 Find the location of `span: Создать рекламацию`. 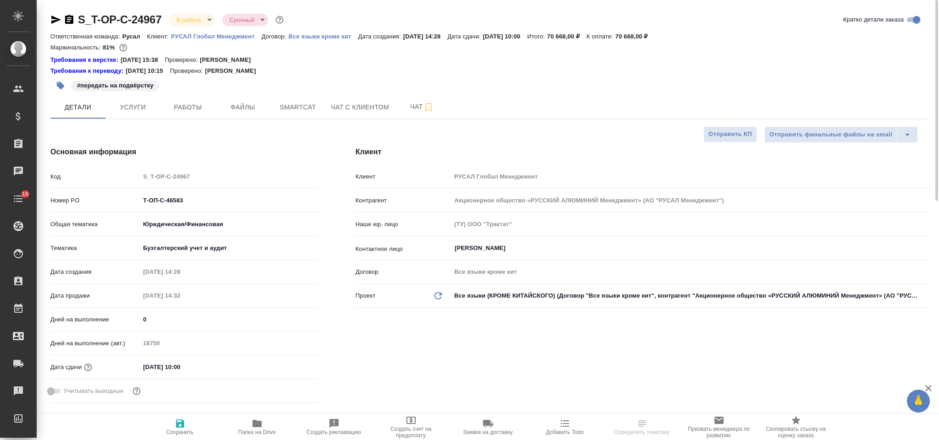

span: Создать рекламацию is located at coordinates (334, 433).